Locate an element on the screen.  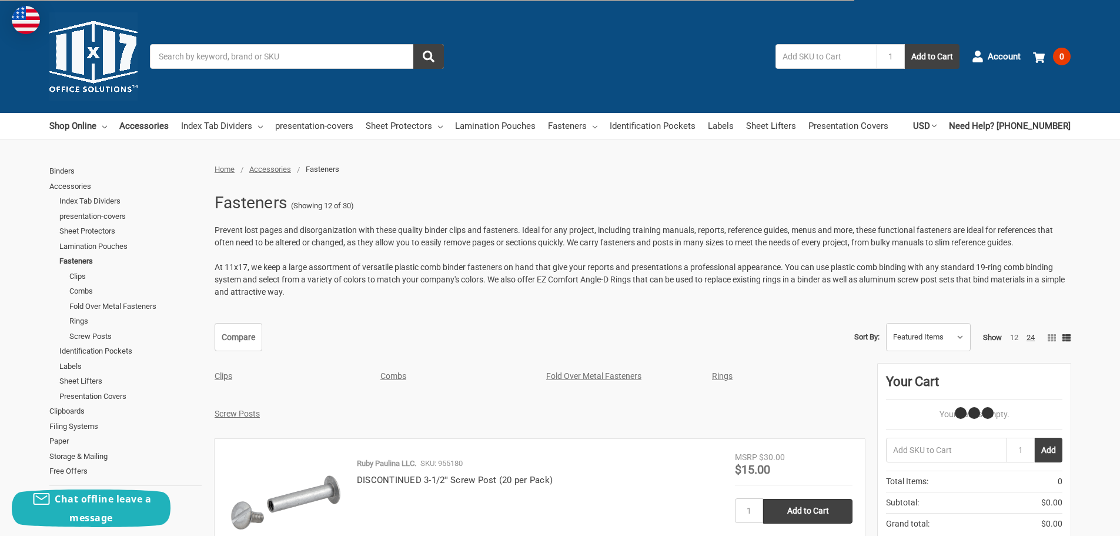
a: USD is located at coordinates (925, 126).